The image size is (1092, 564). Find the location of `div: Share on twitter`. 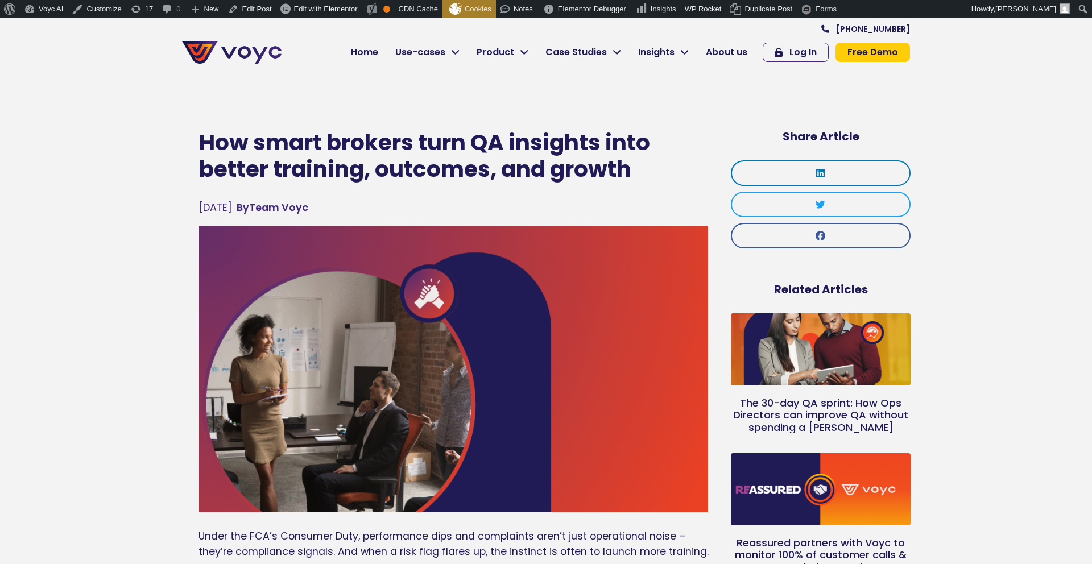

div: Share on twitter is located at coordinates (820, 204).